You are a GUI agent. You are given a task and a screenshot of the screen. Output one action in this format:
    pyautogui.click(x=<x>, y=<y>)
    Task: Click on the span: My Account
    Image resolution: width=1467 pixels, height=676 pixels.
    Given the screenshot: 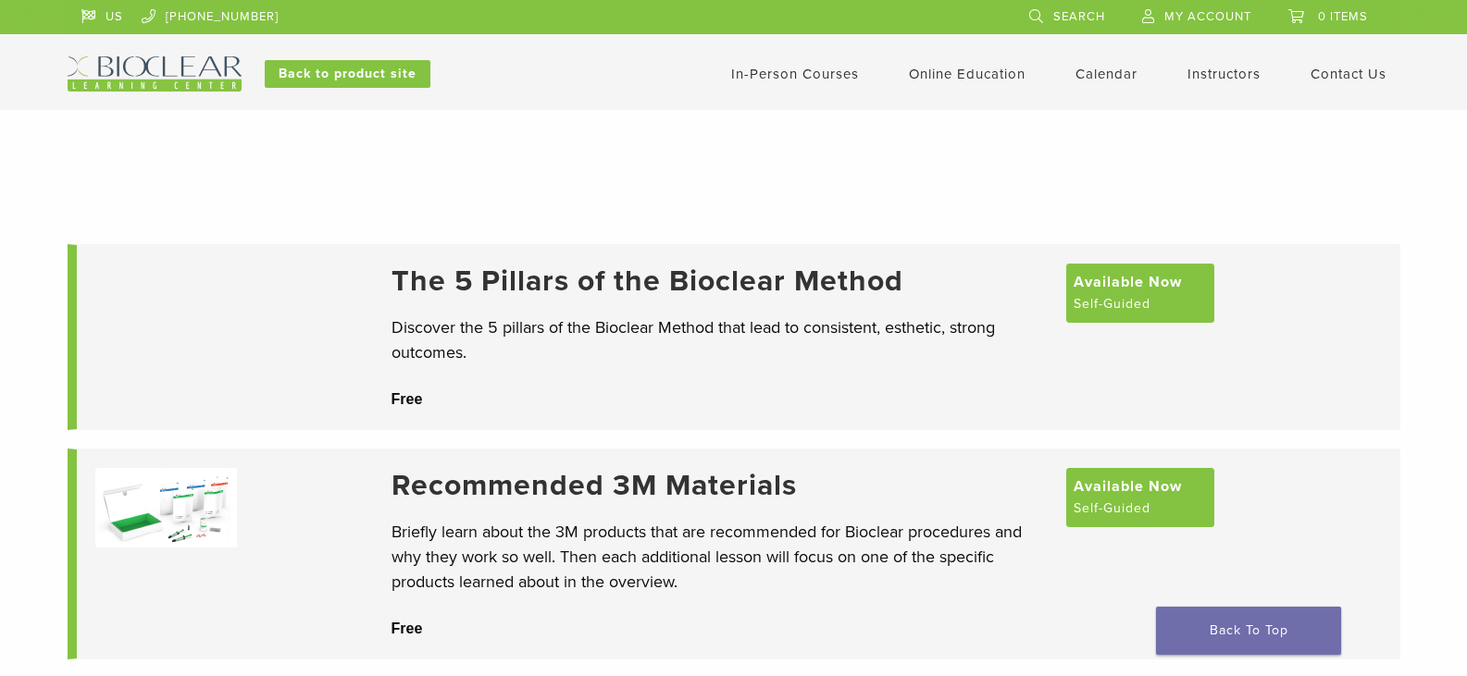 What is the action you would take?
    pyautogui.click(x=1208, y=17)
    